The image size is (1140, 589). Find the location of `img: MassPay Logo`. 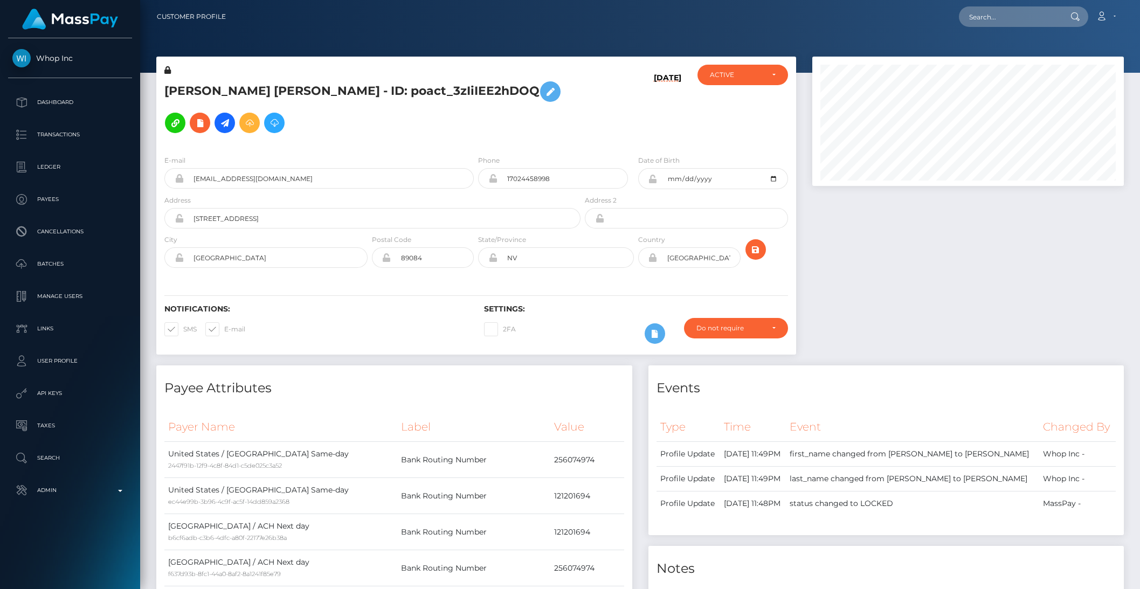

img: MassPay Logo is located at coordinates (70, 19).